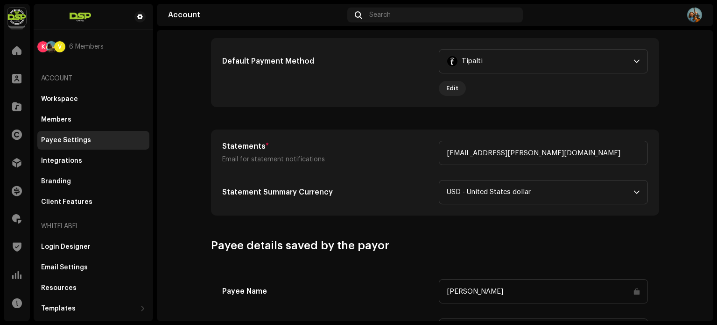  Describe the element at coordinates (453, 88) in the screenshot. I see `span: Edit` at that location.